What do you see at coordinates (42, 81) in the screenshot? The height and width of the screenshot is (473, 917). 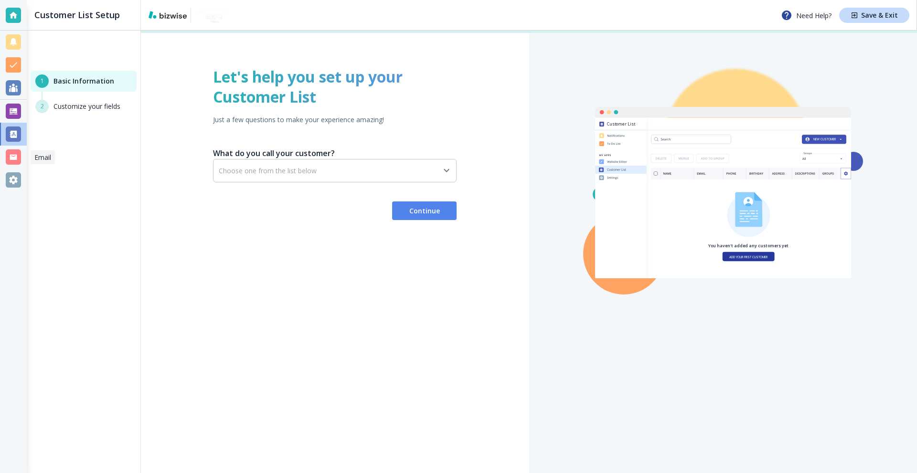 I see `span: 1` at bounding box center [42, 81].